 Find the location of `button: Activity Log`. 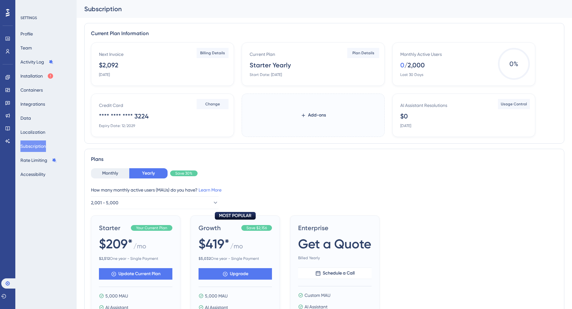

button: Activity Log is located at coordinates (37, 62).